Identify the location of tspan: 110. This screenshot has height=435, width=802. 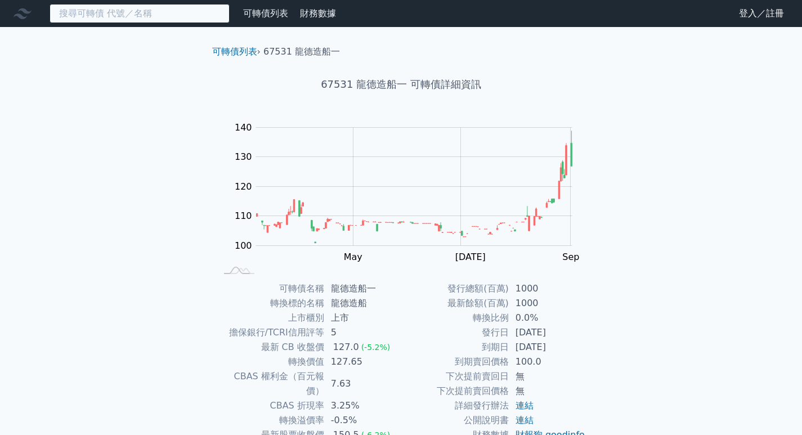
(243, 215).